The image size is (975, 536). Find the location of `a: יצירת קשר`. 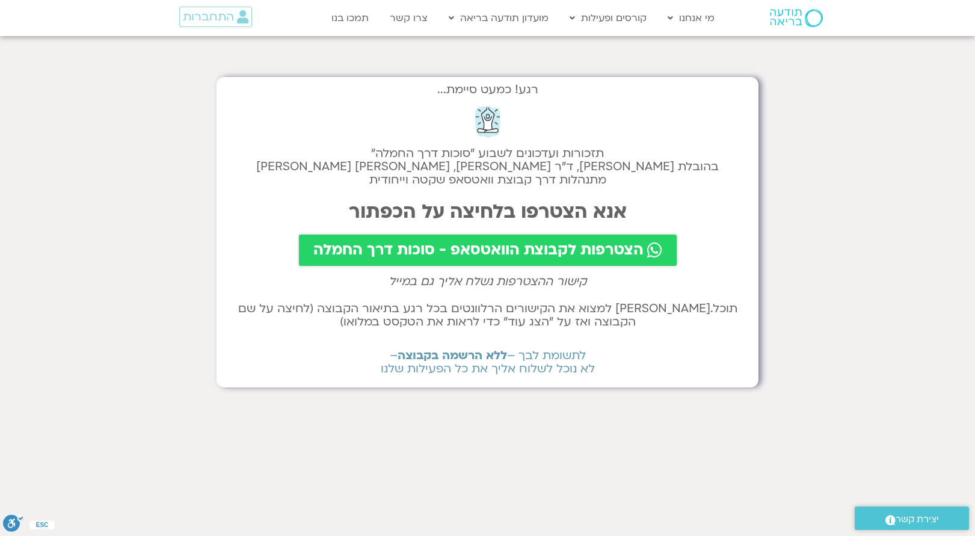

a: יצירת קשר is located at coordinates (912, 518).